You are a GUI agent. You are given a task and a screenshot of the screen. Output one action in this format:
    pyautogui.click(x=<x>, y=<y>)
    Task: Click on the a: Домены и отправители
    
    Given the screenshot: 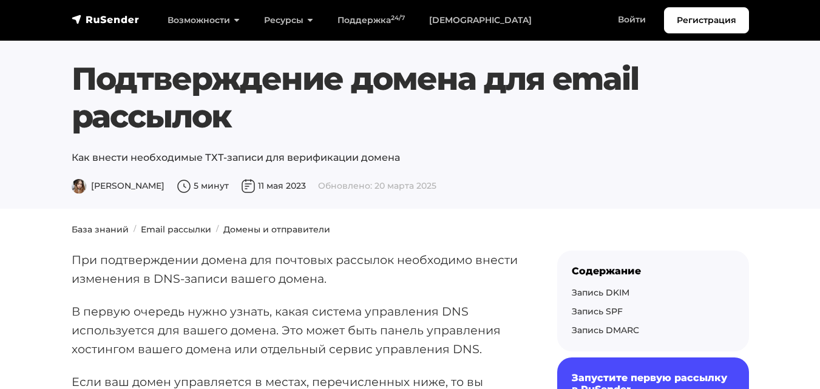 What is the action you would take?
    pyautogui.click(x=277, y=230)
    